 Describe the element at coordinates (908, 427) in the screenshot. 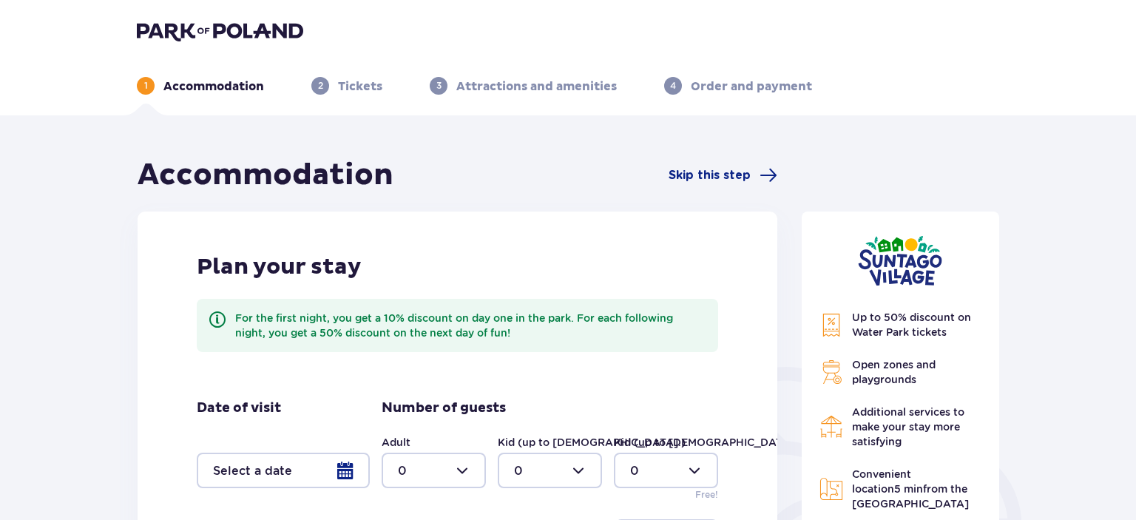

I see `span: Additional services to make your stay more satisfying` at that location.